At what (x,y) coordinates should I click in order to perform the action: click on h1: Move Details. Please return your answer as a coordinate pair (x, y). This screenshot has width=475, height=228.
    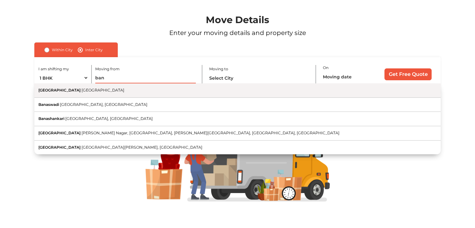
    Looking at the image, I should click on (237, 20).